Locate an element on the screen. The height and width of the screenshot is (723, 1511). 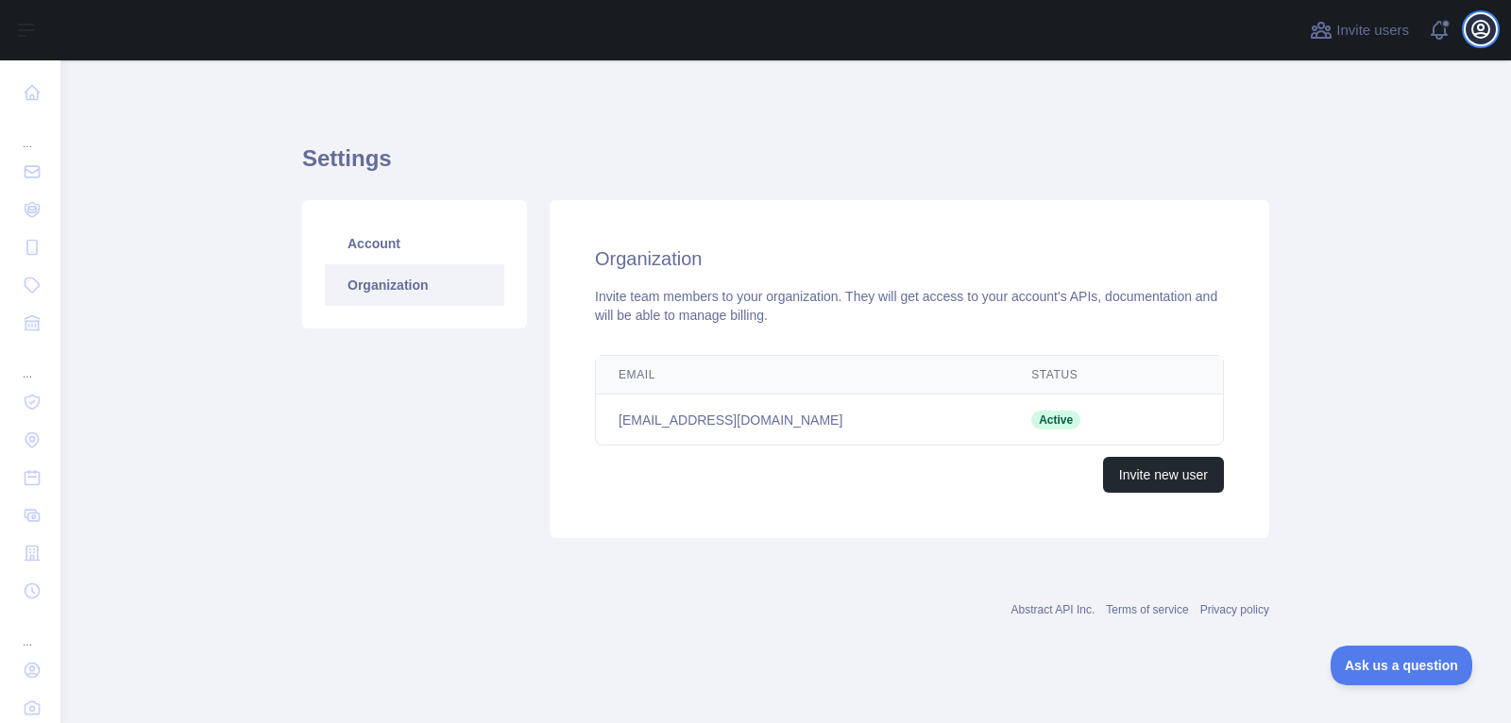
button: Invite users is located at coordinates (1359, 30).